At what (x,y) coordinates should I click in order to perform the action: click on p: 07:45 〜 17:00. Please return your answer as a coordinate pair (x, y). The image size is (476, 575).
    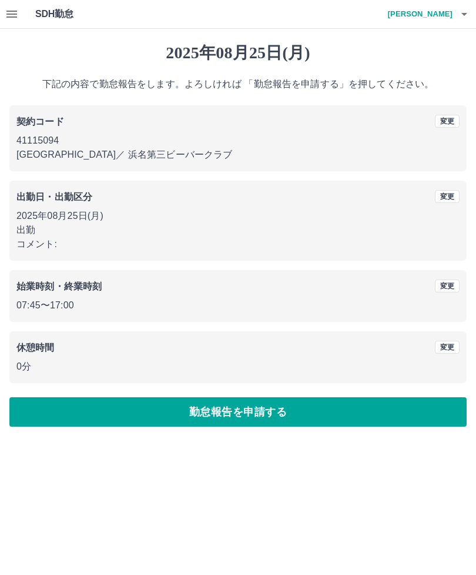
    Looking at the image, I should click on (238, 305).